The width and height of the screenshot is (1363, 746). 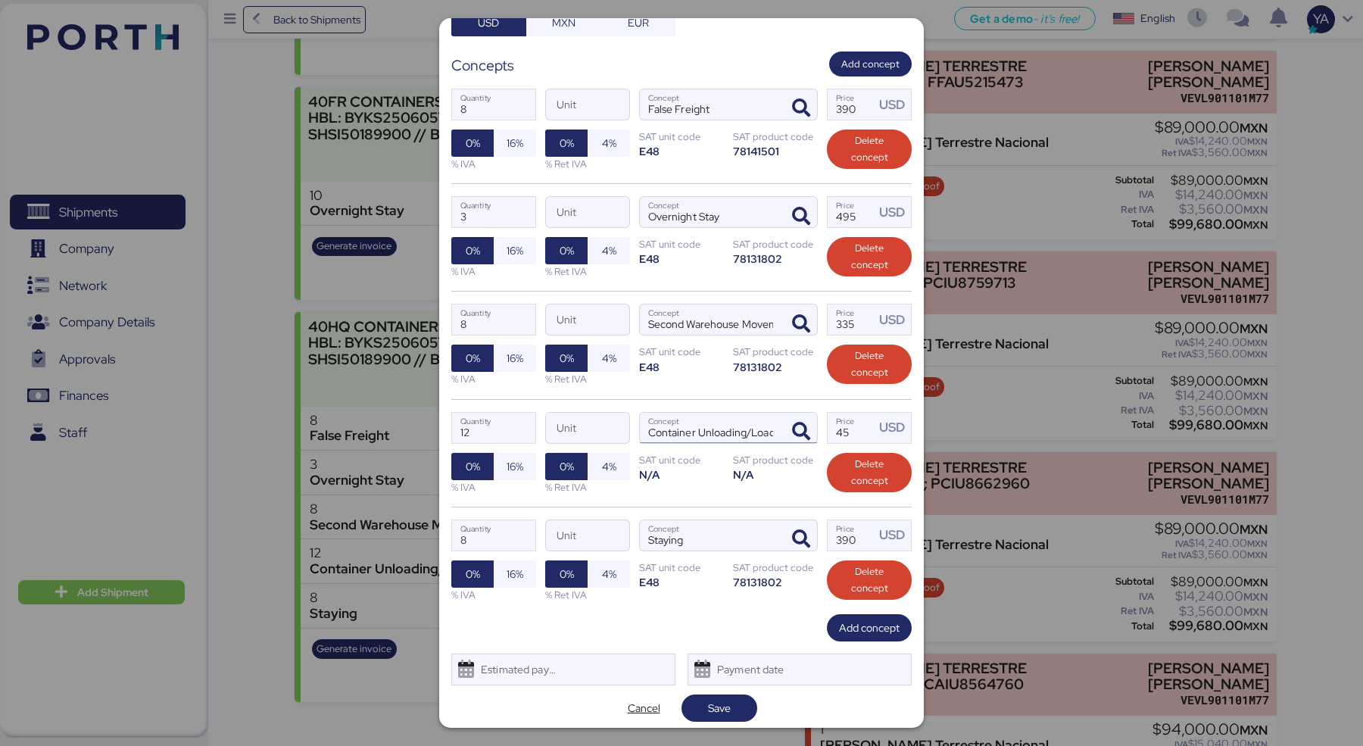 What do you see at coordinates (482, 65) in the screenshot?
I see `div: Concepts` at bounding box center [482, 65].